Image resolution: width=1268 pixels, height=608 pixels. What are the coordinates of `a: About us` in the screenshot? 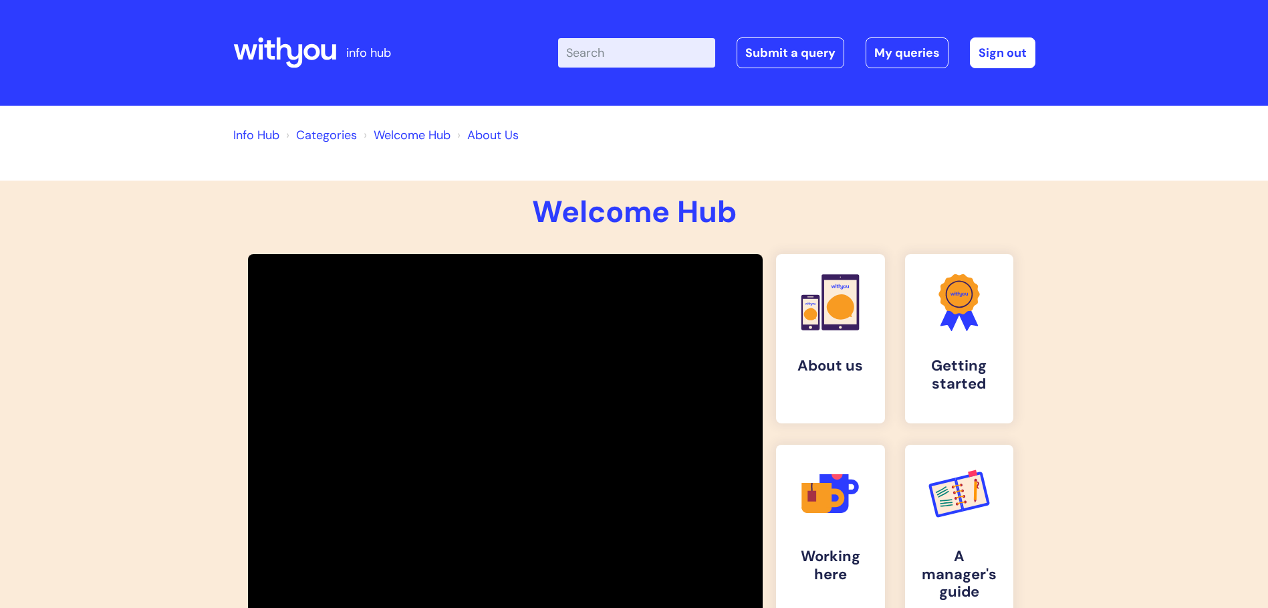 It's located at (830, 338).